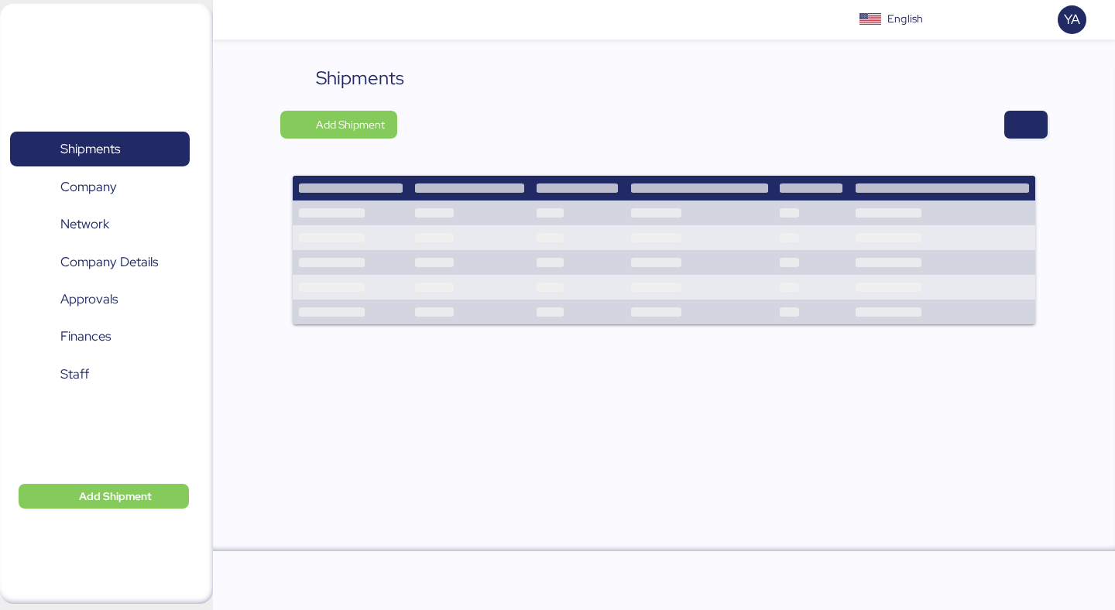  I want to click on span: Shipments, so click(90, 149).